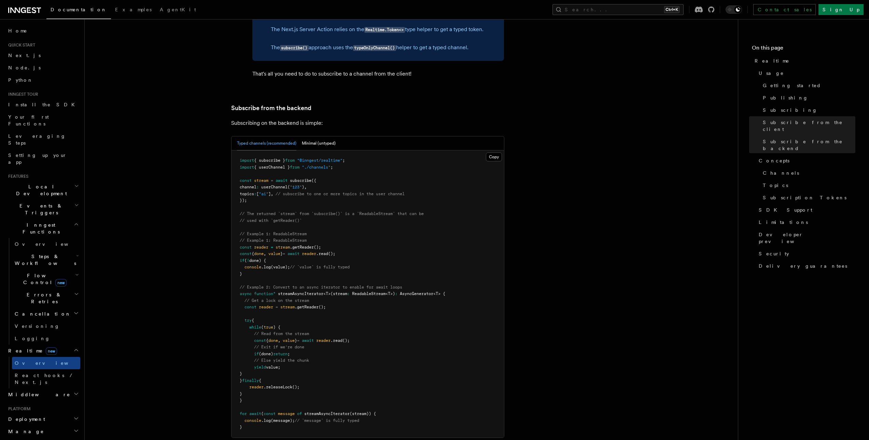  What do you see at coordinates (43, 68) in the screenshot?
I see `a: Node.js` at bounding box center [43, 68].